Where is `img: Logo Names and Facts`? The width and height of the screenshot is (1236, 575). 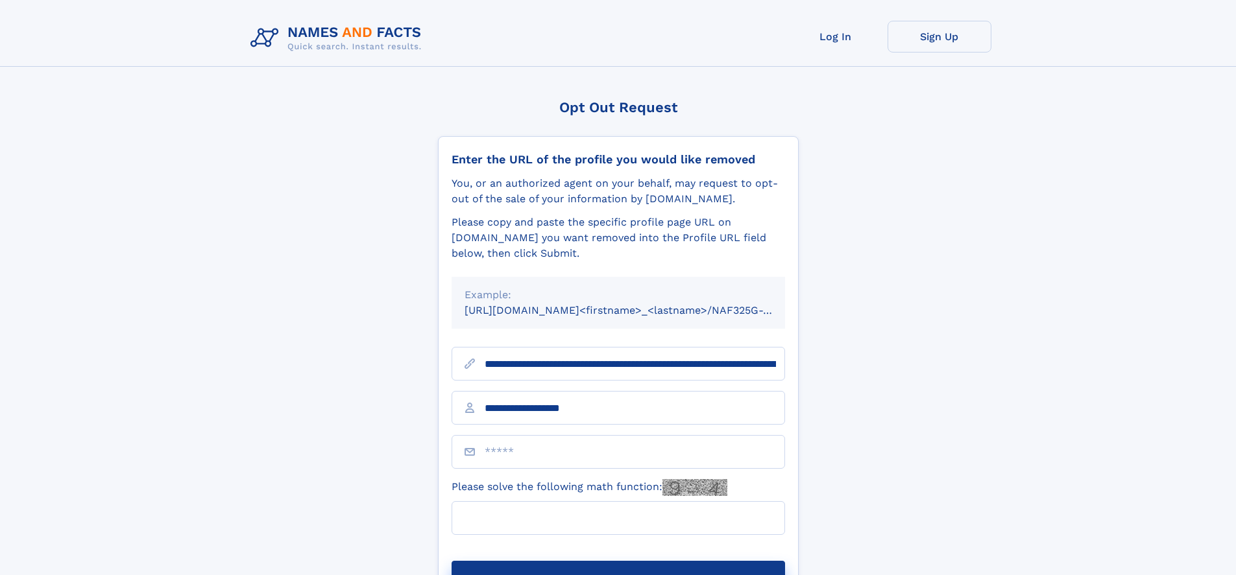 img: Logo Names and Facts is located at coordinates (339, 38).